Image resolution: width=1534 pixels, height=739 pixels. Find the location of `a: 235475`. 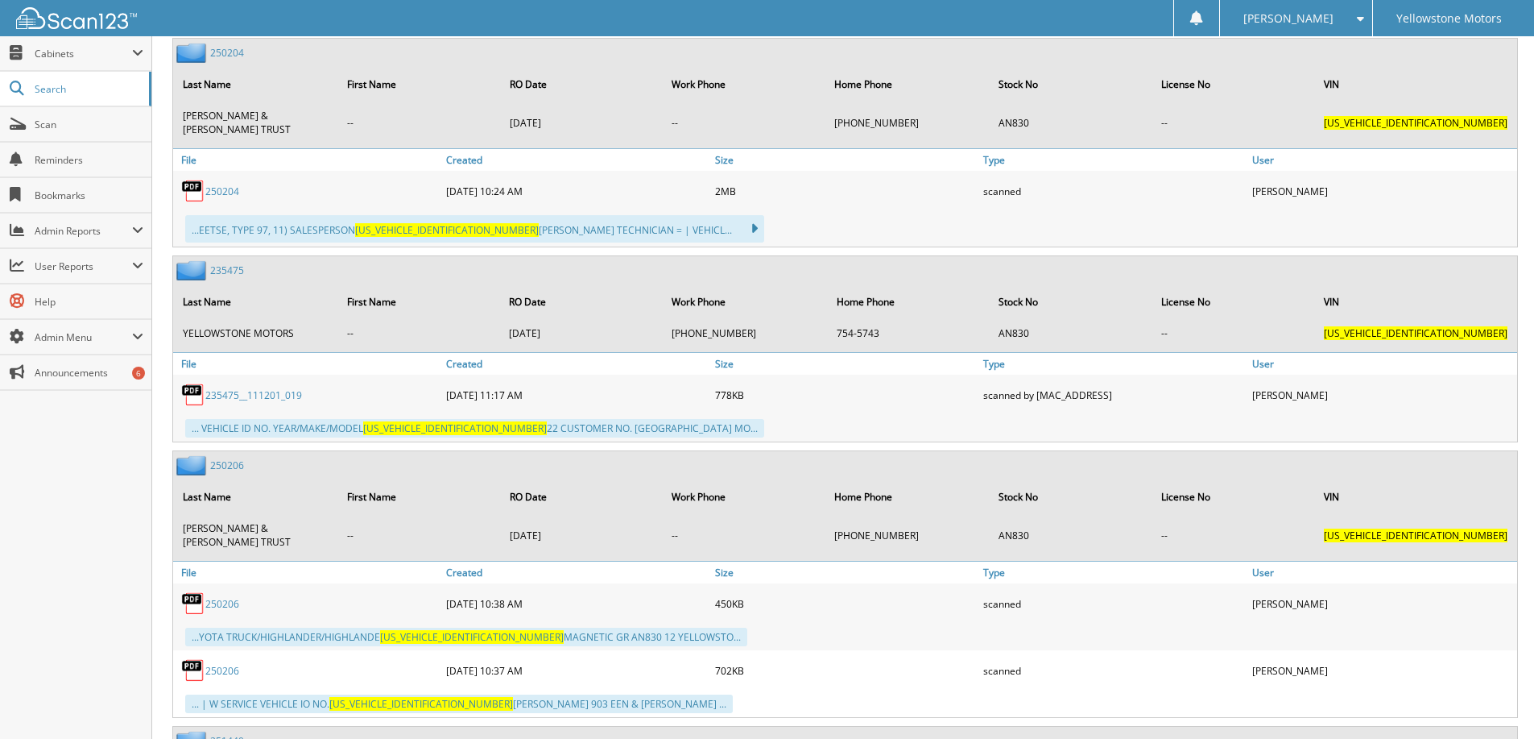

a: 235475 is located at coordinates (227, 270).